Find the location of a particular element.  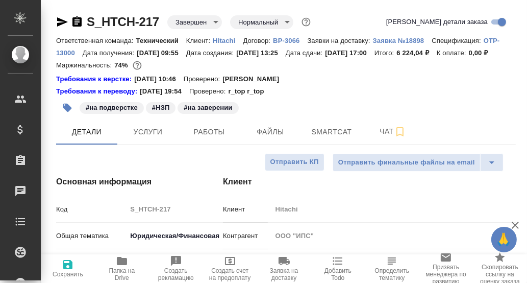

a: Требования к переводу: is located at coordinates (98, 91).